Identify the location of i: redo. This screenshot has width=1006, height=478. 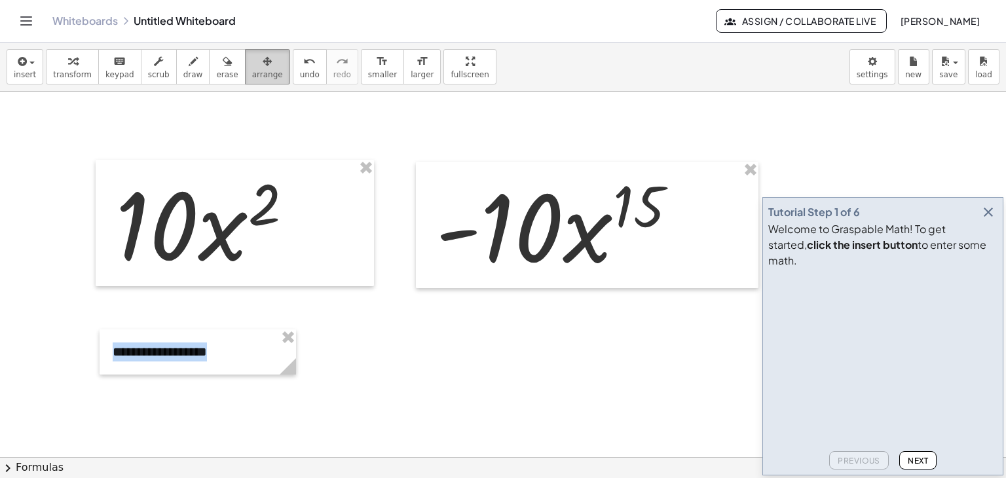
(342, 62).